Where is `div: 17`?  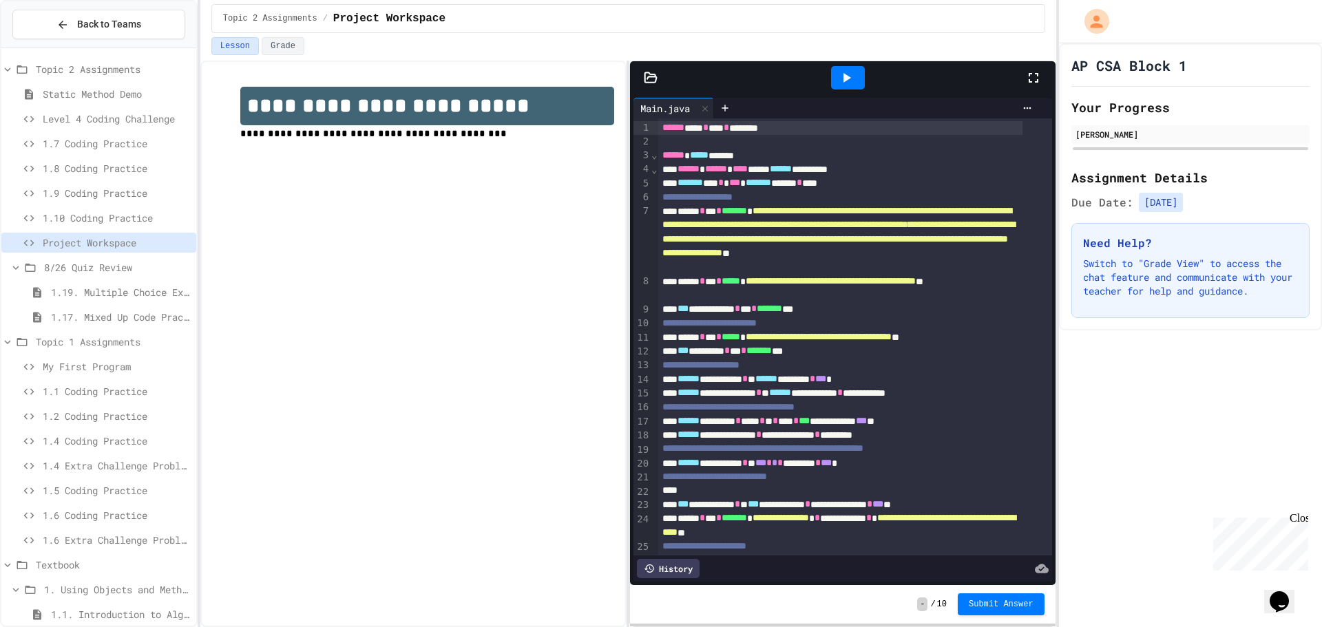
div: 17 is located at coordinates (642, 422).